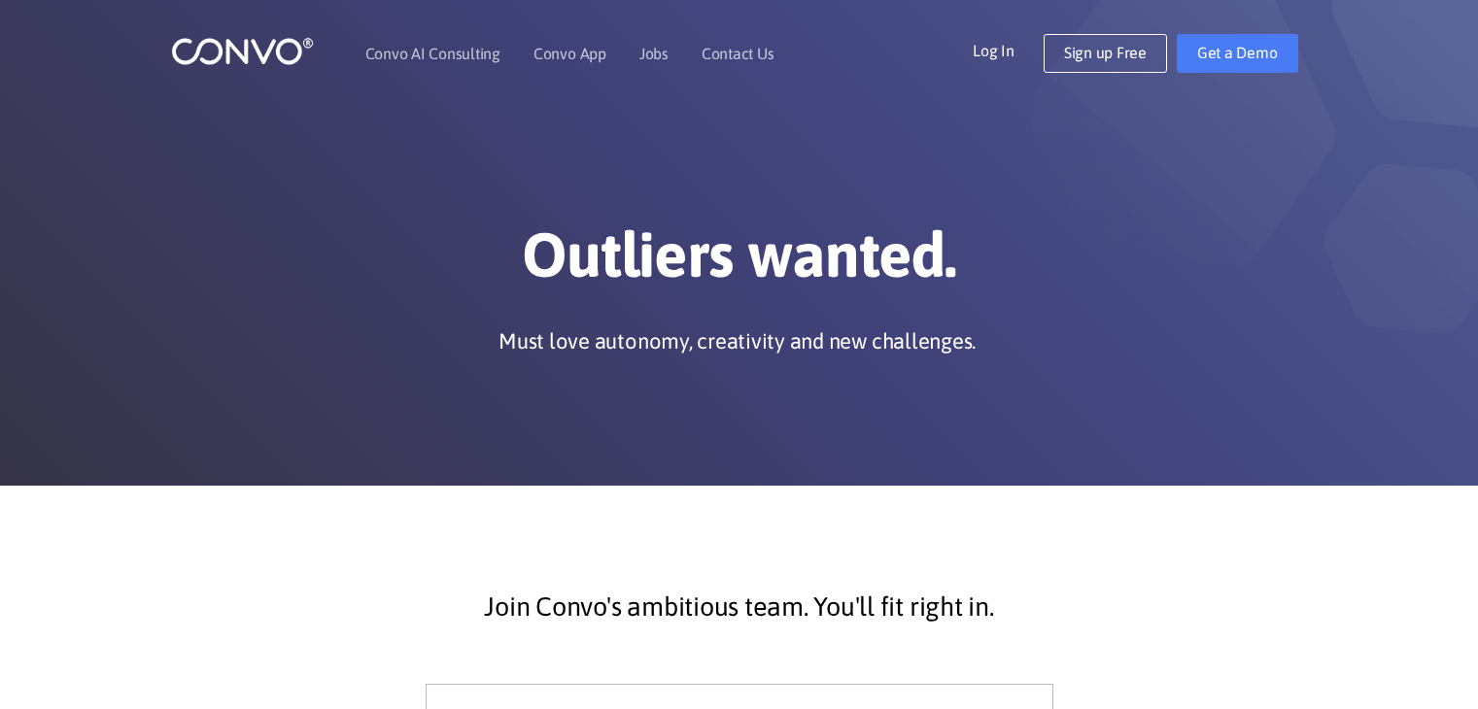 The image size is (1478, 709). I want to click on a: Jobs, so click(654, 53).